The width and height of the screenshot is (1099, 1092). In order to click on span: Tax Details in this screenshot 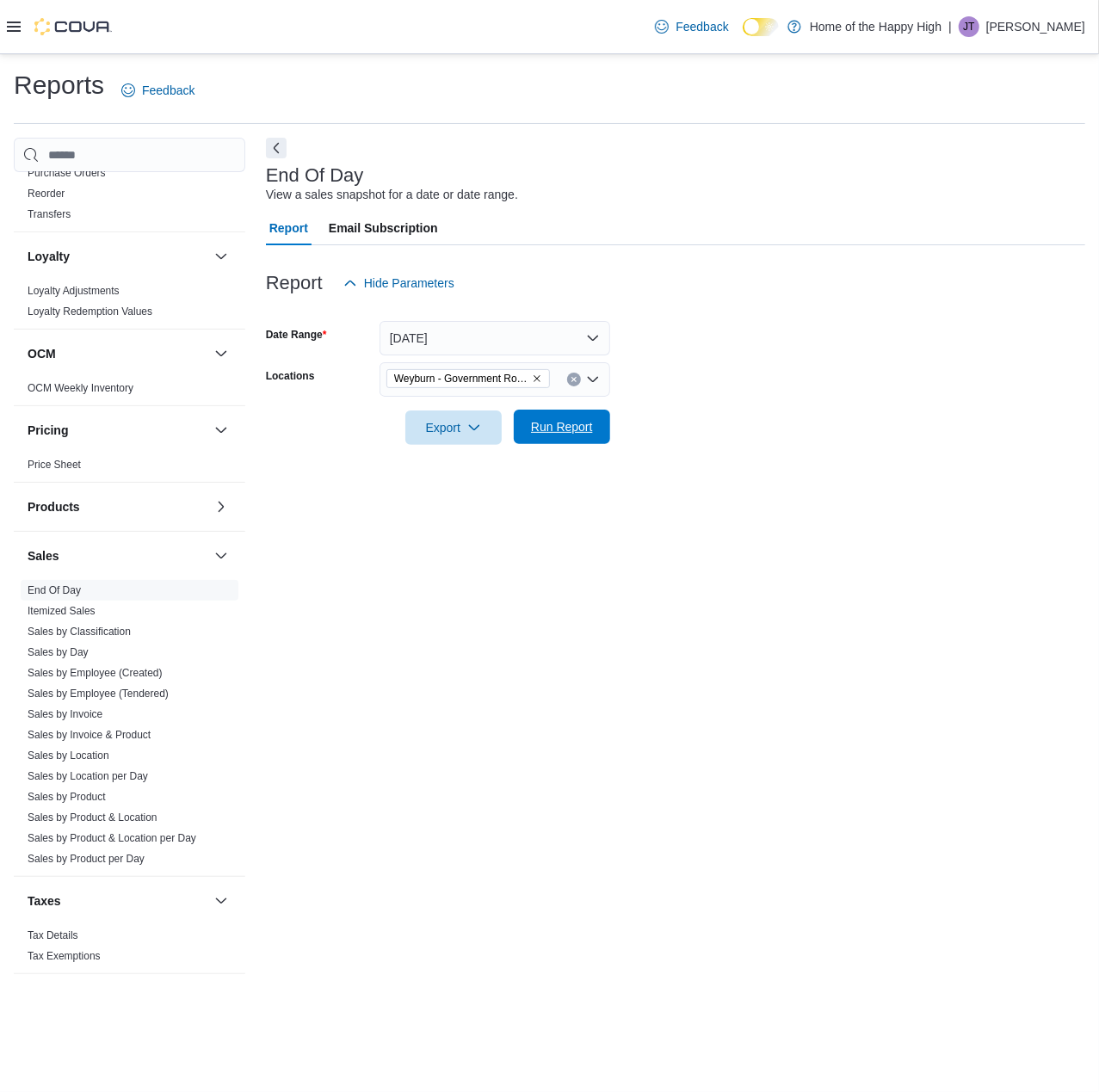, I will do `click(53, 936)`.